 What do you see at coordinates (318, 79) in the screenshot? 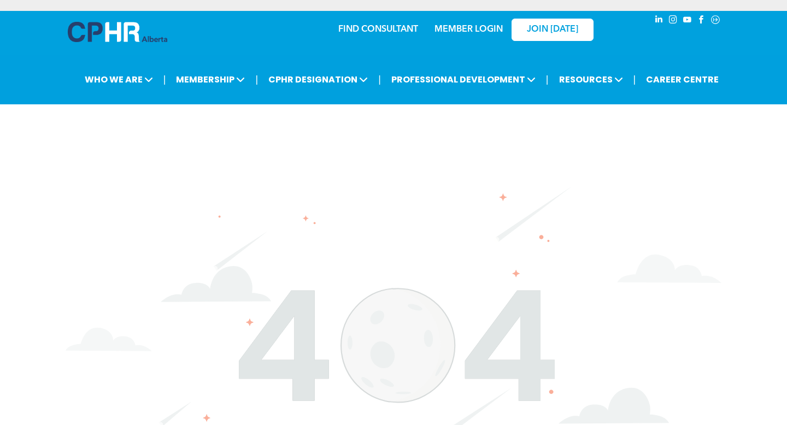
I see `span: CPHR DESIGNATION` at bounding box center [318, 79].